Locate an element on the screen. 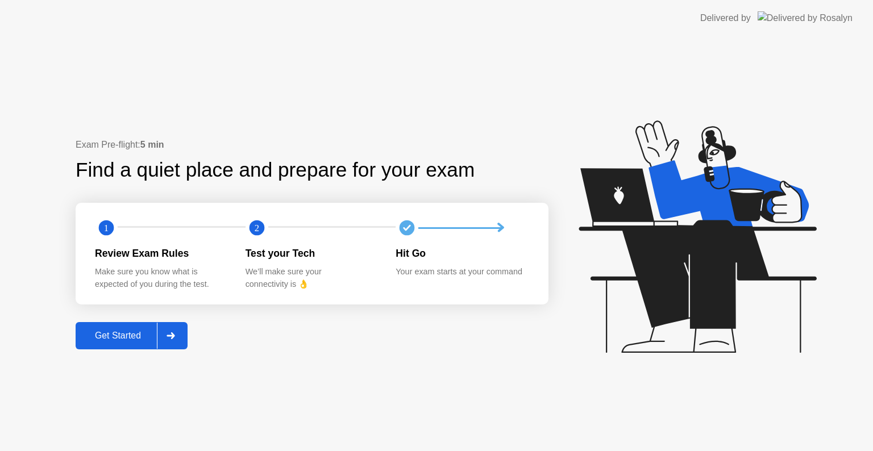 The image size is (873, 451). text: 2 is located at coordinates (257, 228).